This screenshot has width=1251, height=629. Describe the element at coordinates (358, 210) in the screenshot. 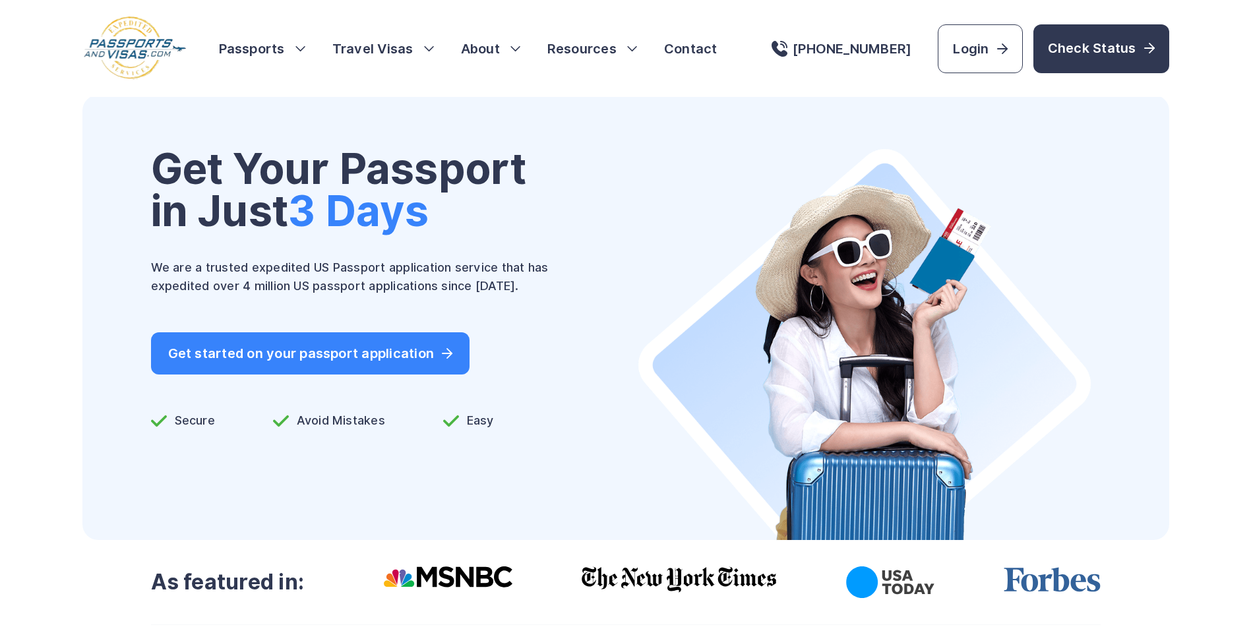

I see `span: 3 Days` at that location.